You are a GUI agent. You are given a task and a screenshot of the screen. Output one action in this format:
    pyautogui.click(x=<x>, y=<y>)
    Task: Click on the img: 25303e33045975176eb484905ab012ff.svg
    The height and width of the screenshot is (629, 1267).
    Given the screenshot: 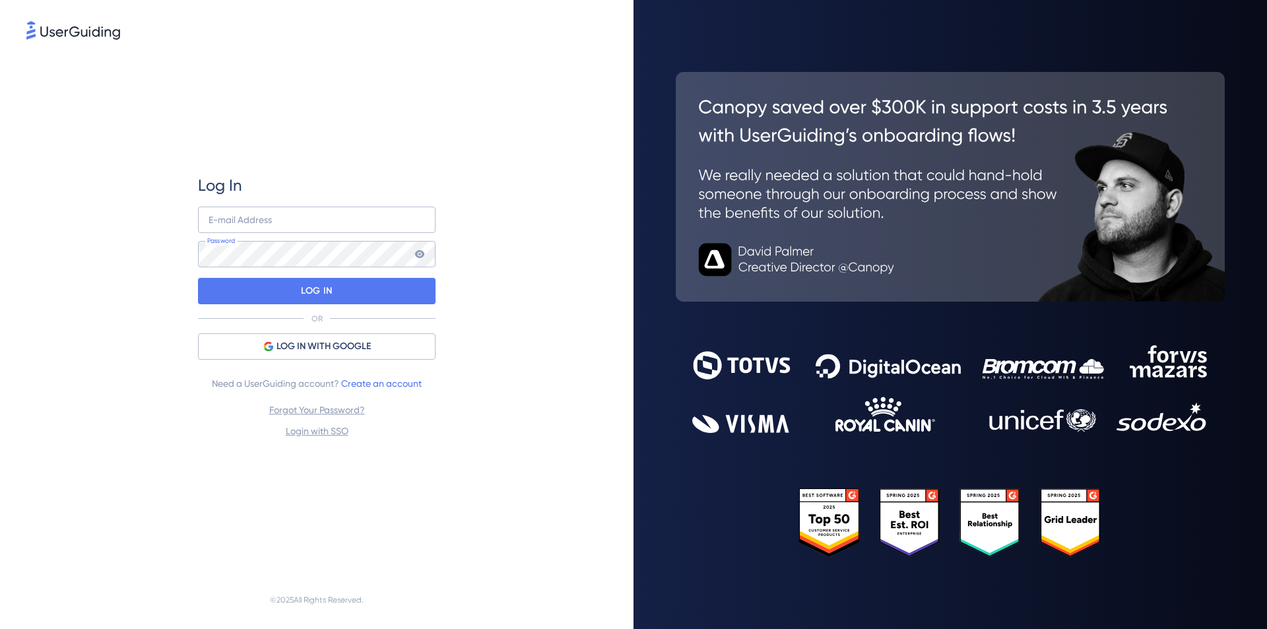 What is the action you would take?
    pyautogui.click(x=950, y=523)
    